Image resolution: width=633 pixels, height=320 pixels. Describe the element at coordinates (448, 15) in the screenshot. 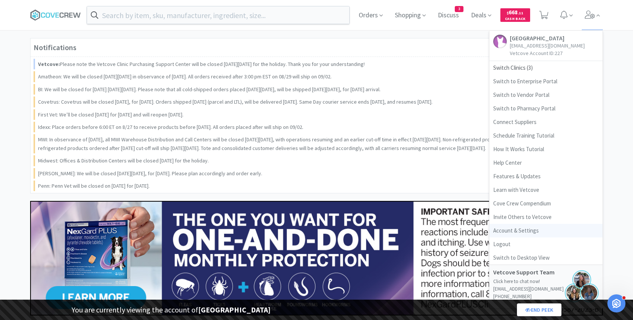

I see `a: Discuss3` at that location.